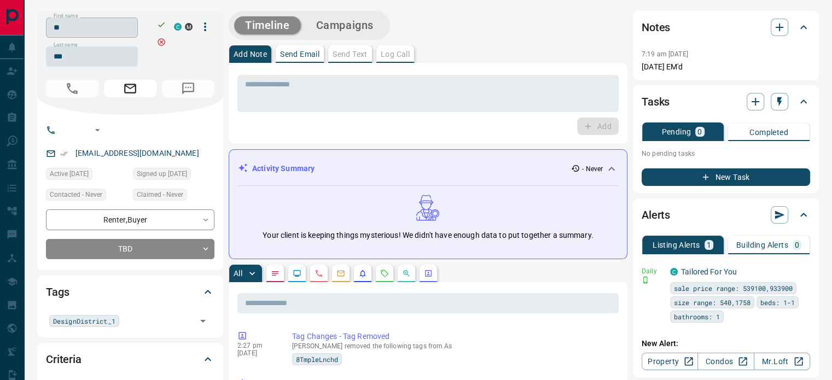  I want to click on span: size range: 540,1758, so click(712, 302).